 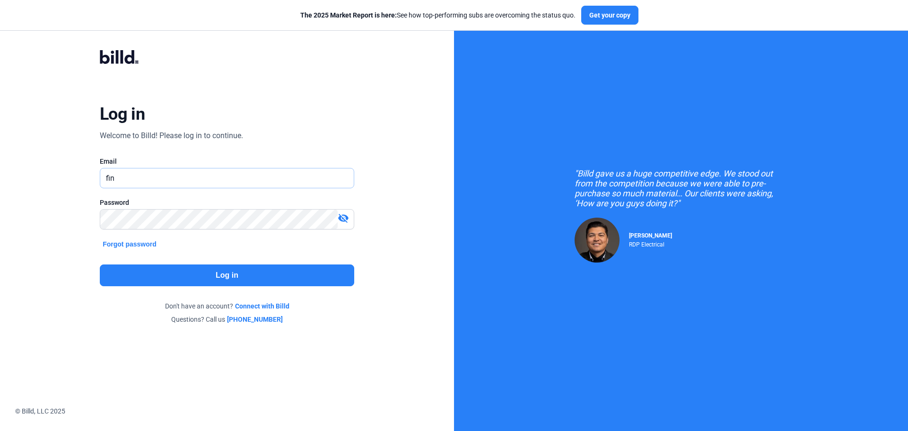 What do you see at coordinates (650, 243) in the screenshot?
I see `div: RDP Electrical` at bounding box center [650, 243].